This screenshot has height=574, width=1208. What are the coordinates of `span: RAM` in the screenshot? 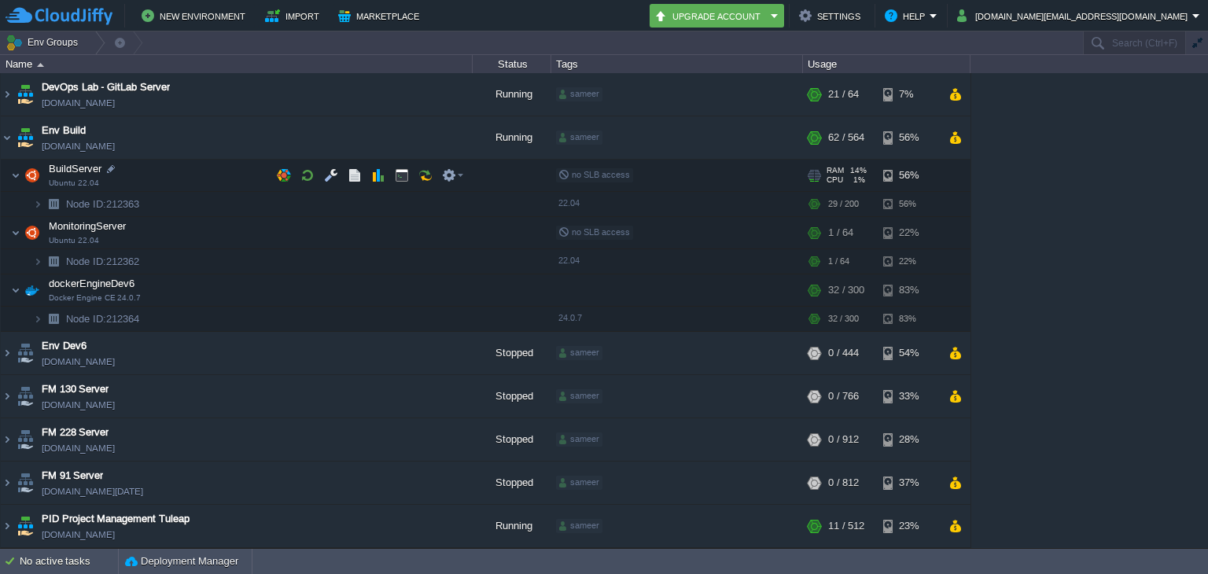 It's located at (835, 171).